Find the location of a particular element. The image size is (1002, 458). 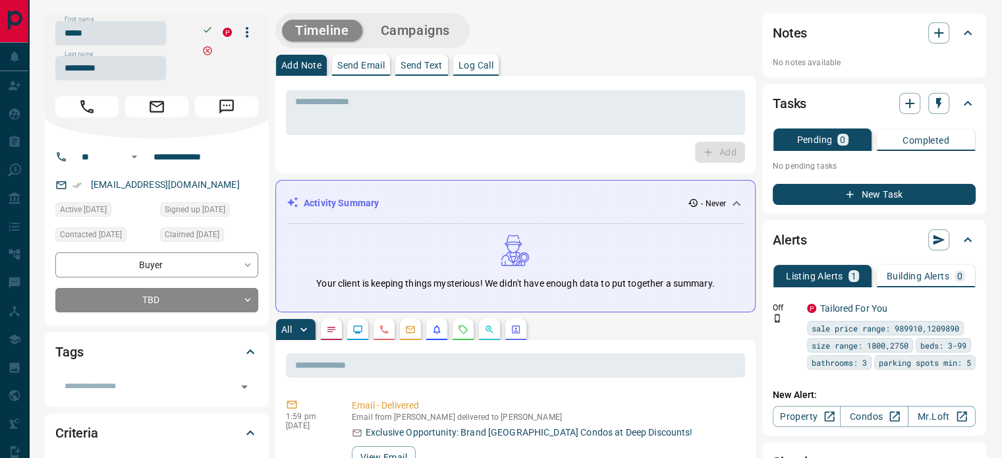

p: Listing Alerts is located at coordinates (814, 276).